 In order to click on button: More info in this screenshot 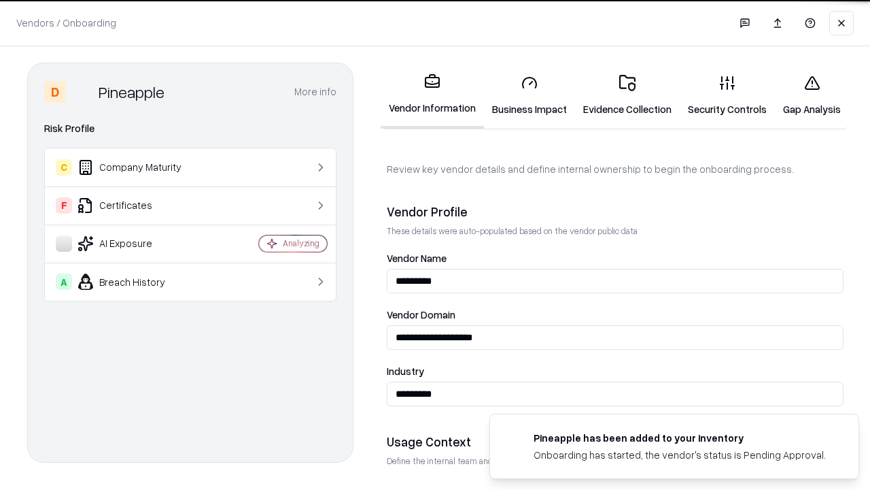, I will do `click(316, 92)`.